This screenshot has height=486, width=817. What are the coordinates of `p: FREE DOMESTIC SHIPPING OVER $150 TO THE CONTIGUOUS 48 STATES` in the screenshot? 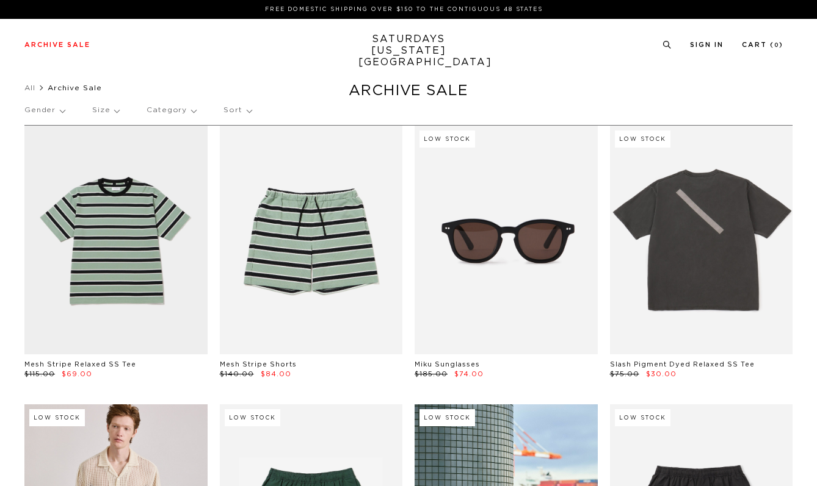 It's located at (403, 9).